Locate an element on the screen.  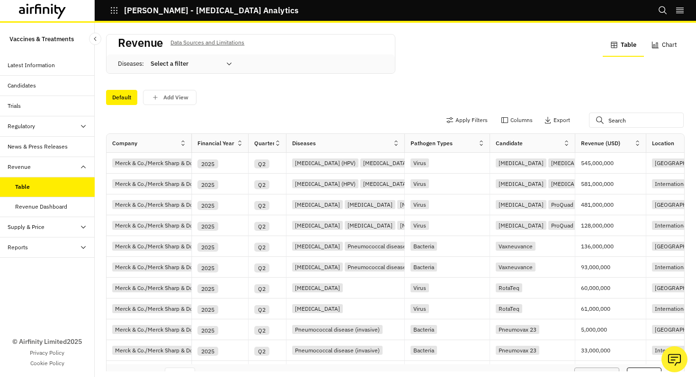
p: 33,000,000 is located at coordinates (613, 351).